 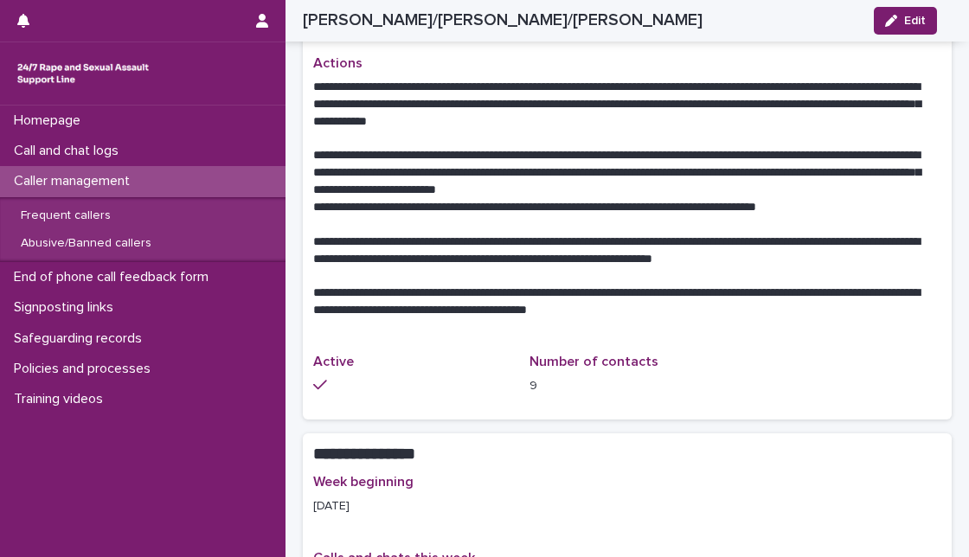 What do you see at coordinates (627, 386) in the screenshot?
I see `p: 9` at bounding box center [627, 386].